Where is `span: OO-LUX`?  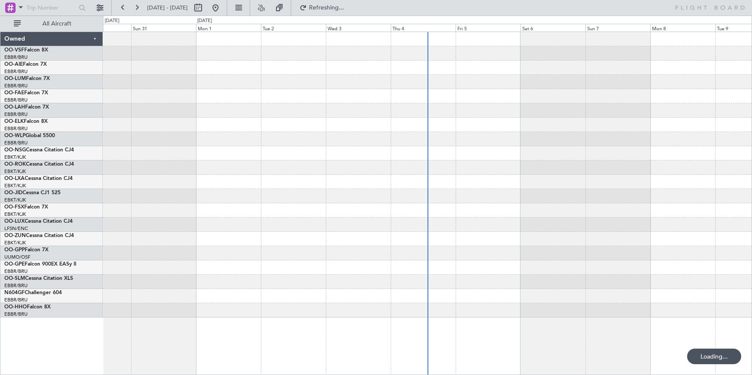 span: OO-LUX is located at coordinates (14, 221).